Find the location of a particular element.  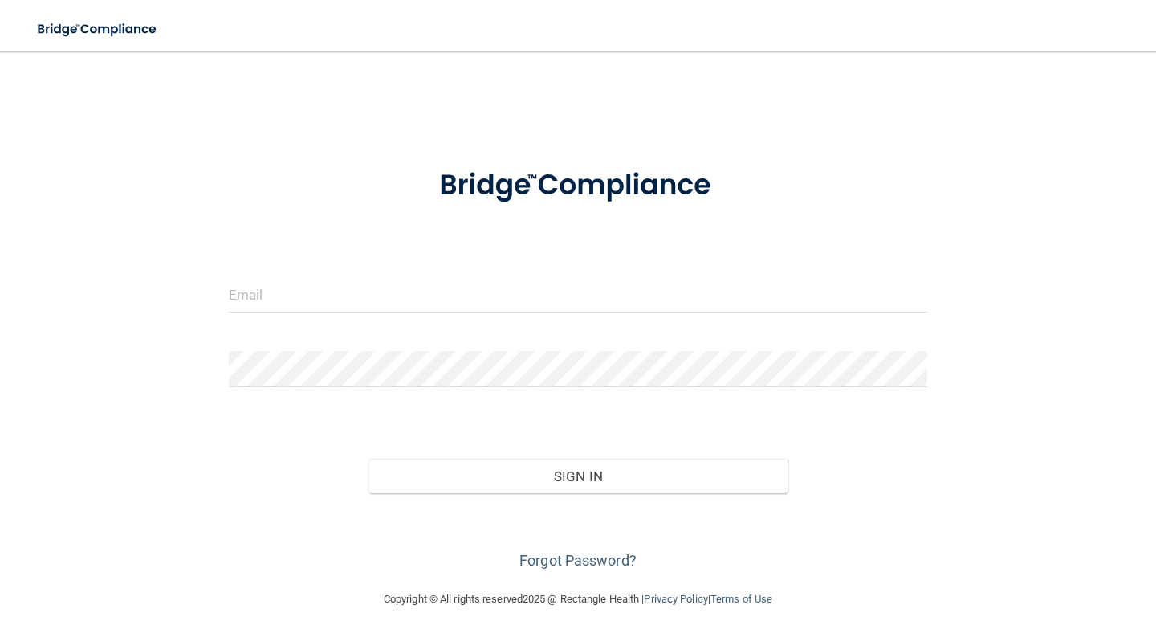

div: Copyright © All rights reserved 2025 @ Rectangle Health | | is located at coordinates (578, 599).